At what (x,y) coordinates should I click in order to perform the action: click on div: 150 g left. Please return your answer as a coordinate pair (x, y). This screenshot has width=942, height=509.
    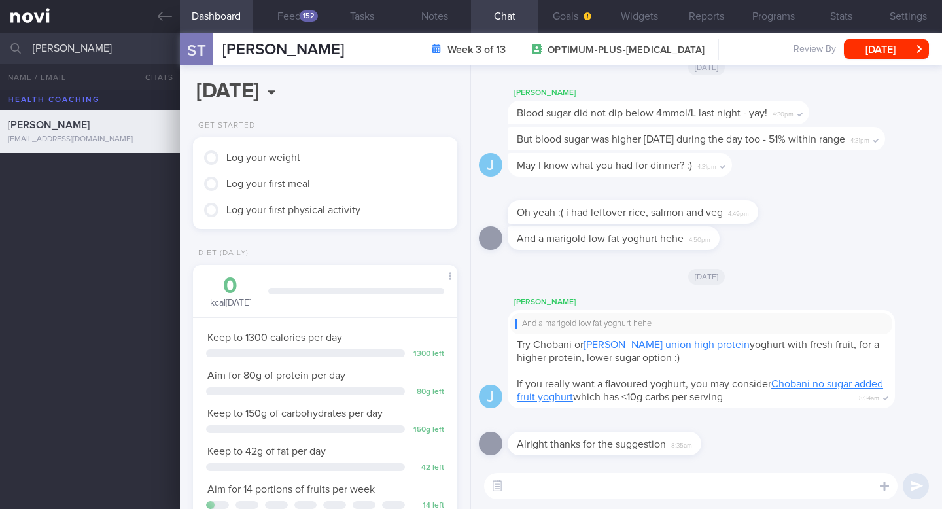
    Looking at the image, I should click on (428, 430).